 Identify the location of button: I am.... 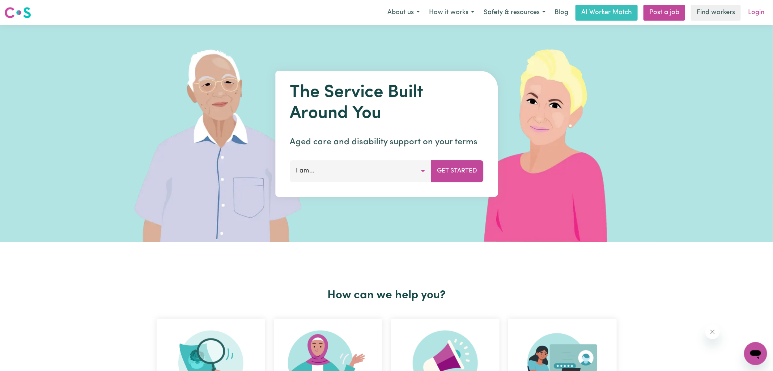
(360, 171).